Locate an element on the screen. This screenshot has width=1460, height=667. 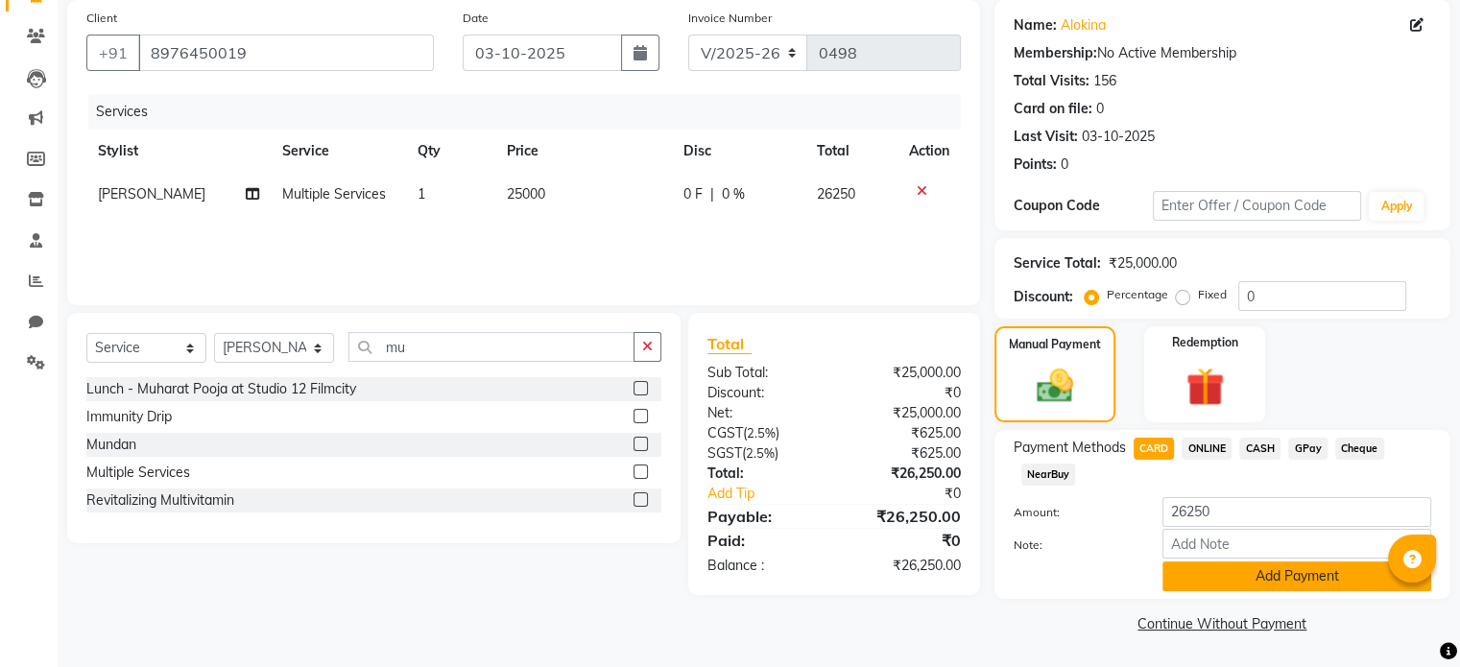
input: Add Note is located at coordinates (1297, 543).